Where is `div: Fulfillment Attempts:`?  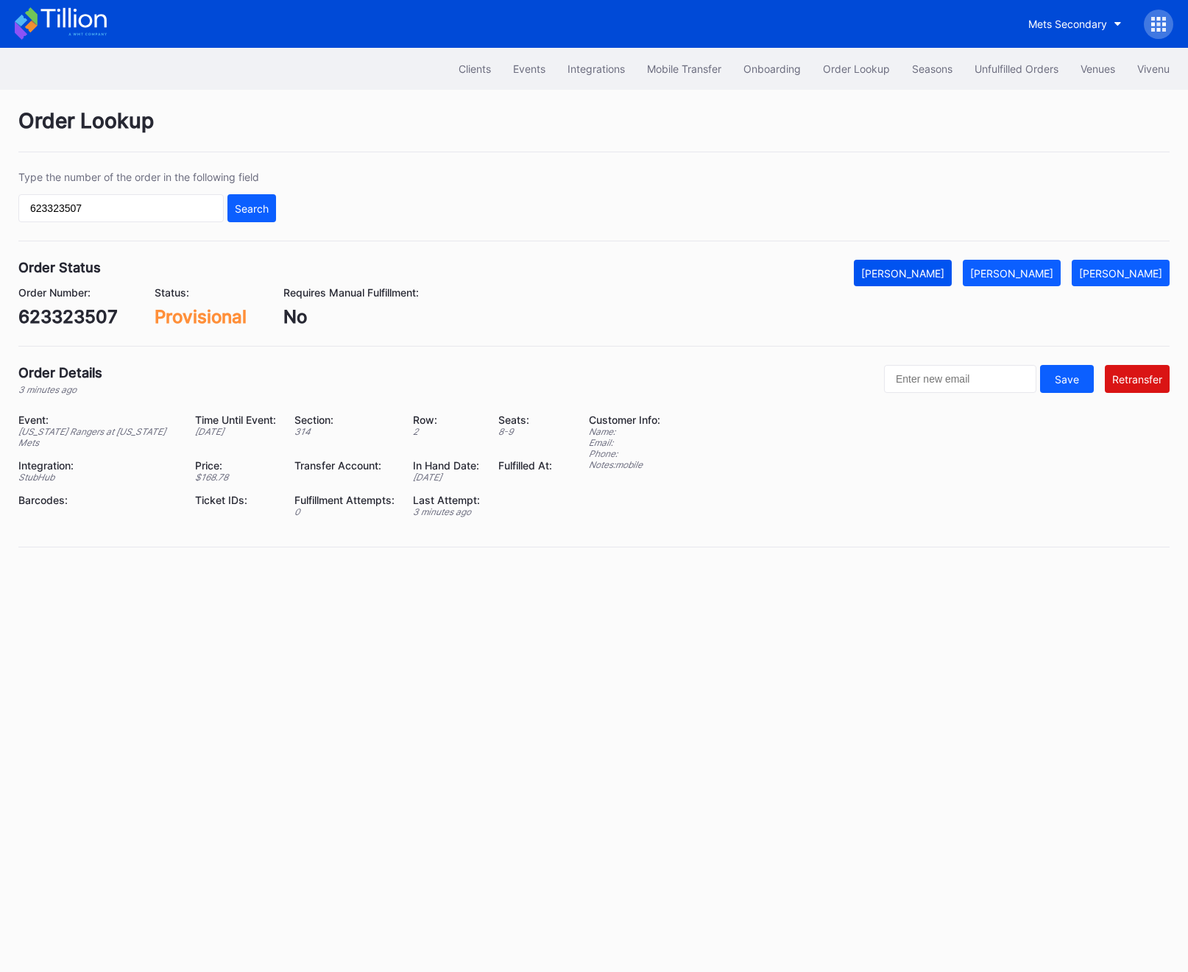
div: Fulfillment Attempts: is located at coordinates (344, 500).